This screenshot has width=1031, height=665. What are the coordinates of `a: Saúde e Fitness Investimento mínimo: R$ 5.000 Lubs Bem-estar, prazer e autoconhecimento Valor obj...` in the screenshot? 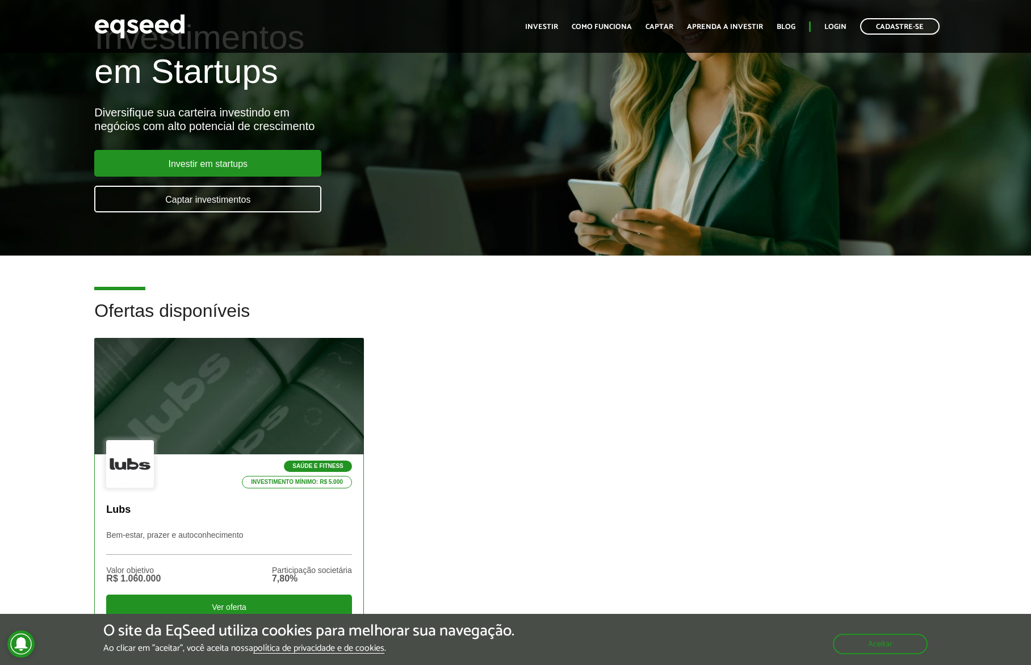 It's located at (229, 482).